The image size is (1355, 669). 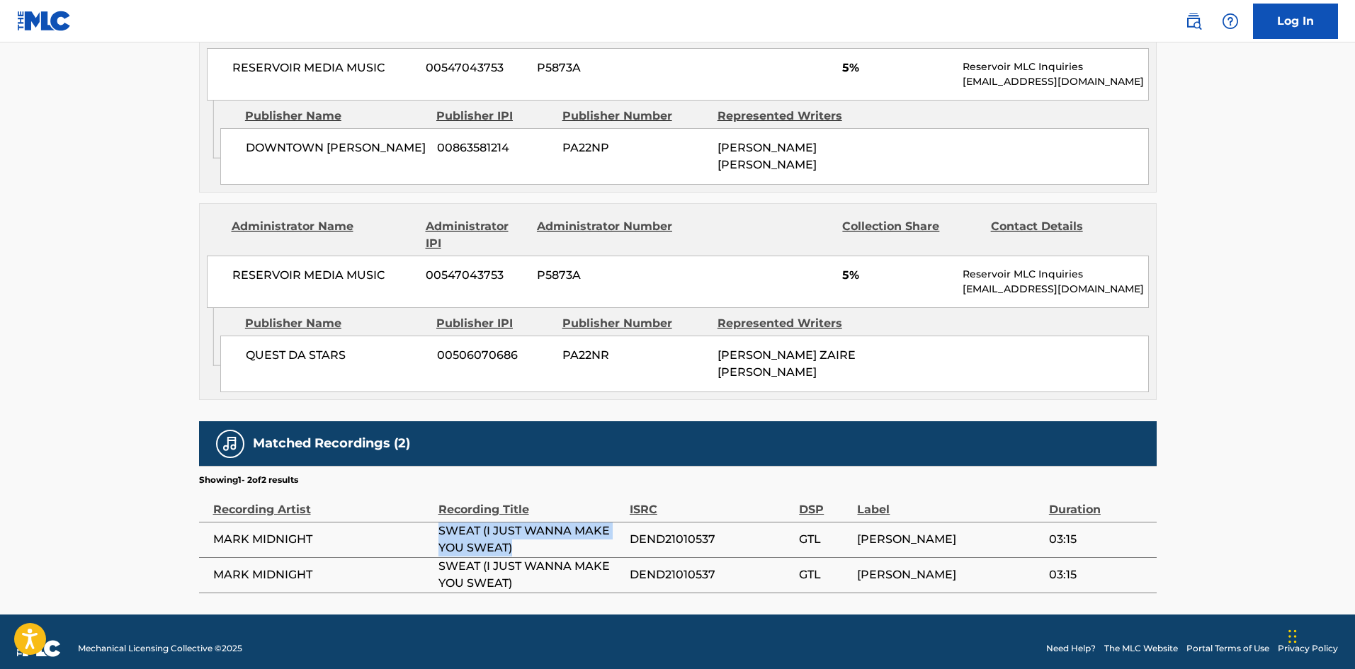 What do you see at coordinates (911, 235) in the screenshot?
I see `div: Collection Share` at bounding box center [911, 235].